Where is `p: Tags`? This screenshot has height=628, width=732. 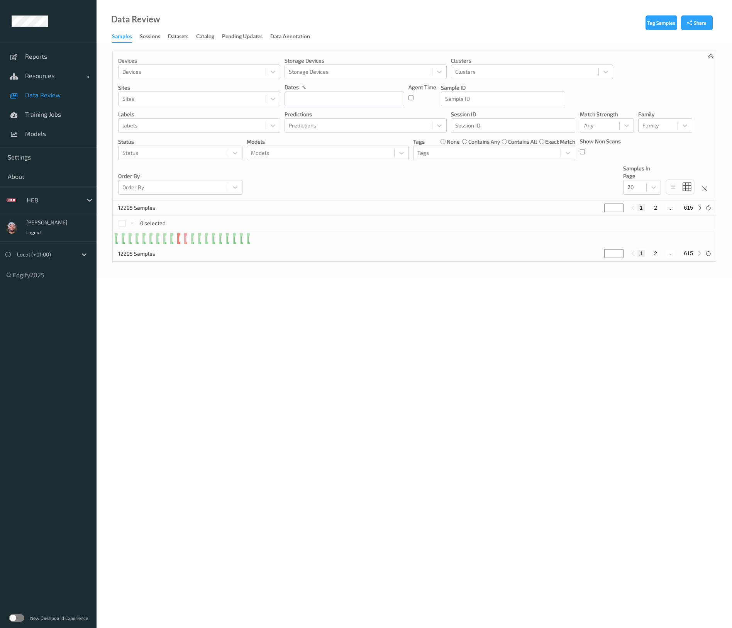
p: Tags is located at coordinates (419, 142).